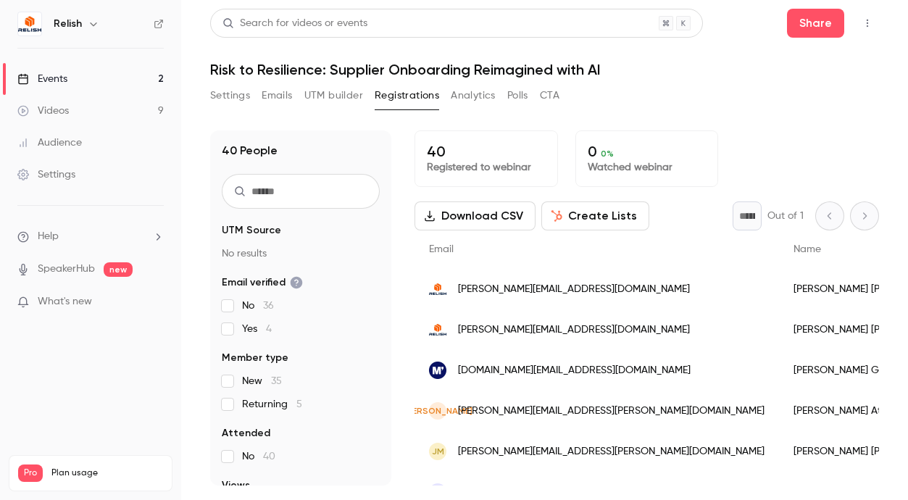 This screenshot has width=908, height=500. Describe the element at coordinates (43, 111) in the screenshot. I see `div: Videos` at that location.